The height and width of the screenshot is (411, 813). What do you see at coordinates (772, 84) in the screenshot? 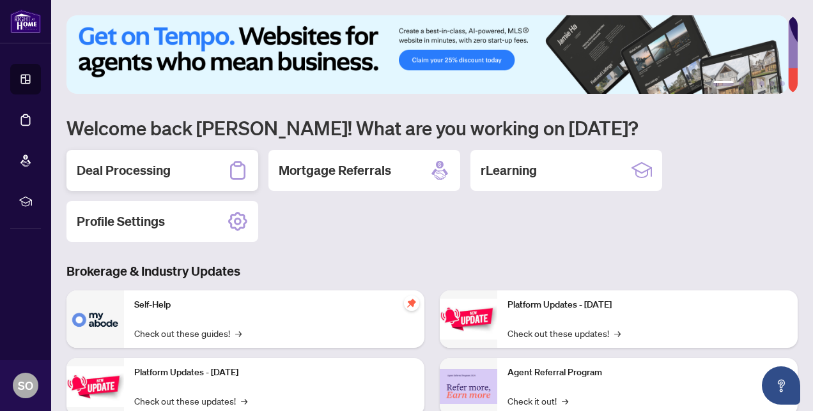
I see `button: 5` at bounding box center [772, 84].